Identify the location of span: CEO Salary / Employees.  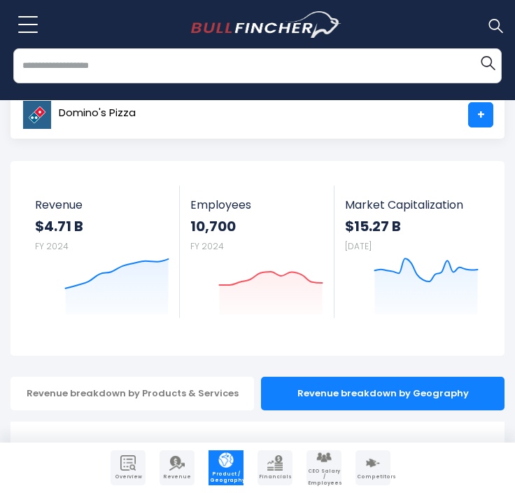
(324, 477).